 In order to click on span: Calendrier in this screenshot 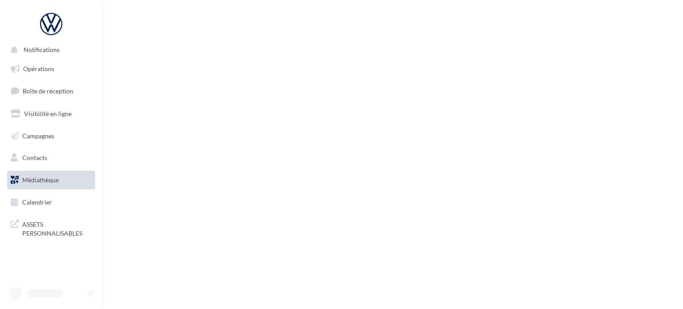, I will do `click(37, 202)`.